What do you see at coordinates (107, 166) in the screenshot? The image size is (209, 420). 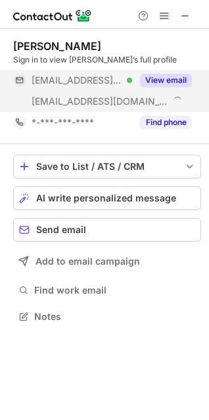 I see `div: Save to List / ATS / CRM` at bounding box center [107, 166].